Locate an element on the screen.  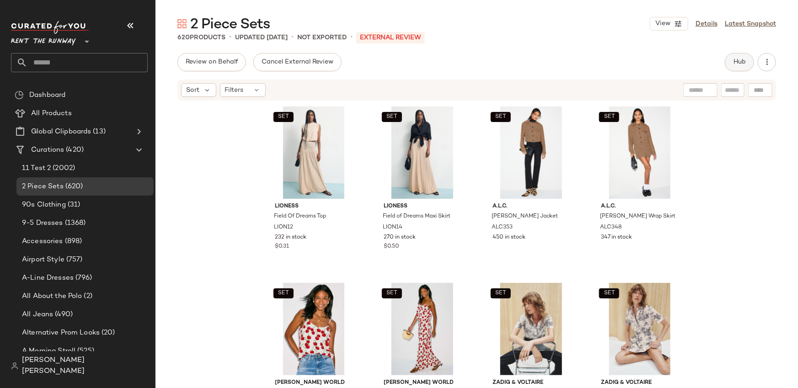
span: (13) is located at coordinates (98, 132).